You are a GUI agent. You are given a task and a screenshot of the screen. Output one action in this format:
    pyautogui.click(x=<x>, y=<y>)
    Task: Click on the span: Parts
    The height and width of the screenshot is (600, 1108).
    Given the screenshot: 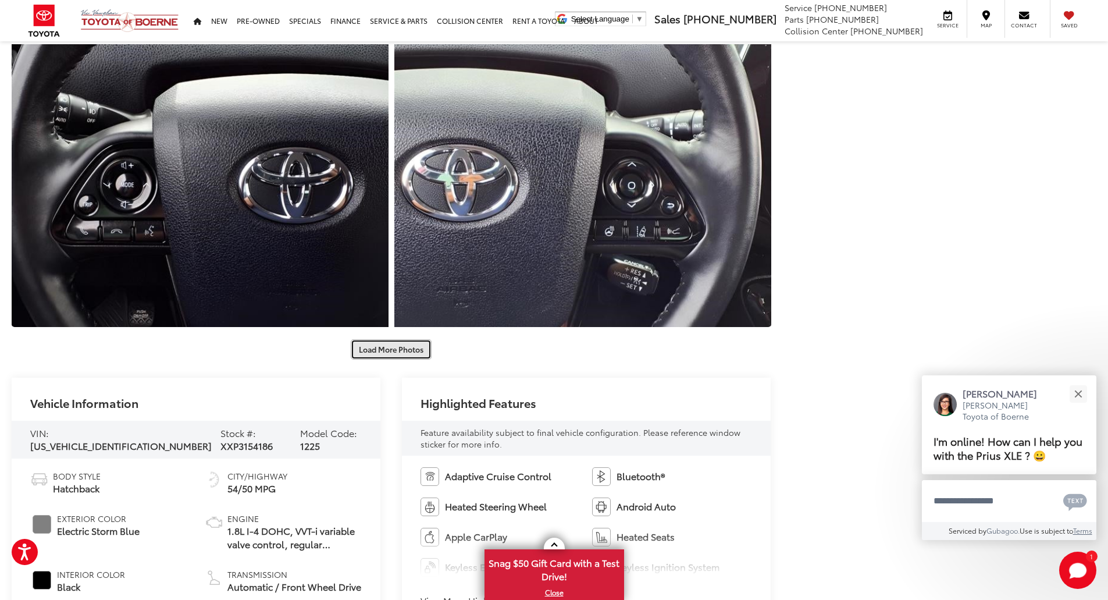 What is the action you would take?
    pyautogui.click(x=794, y=19)
    